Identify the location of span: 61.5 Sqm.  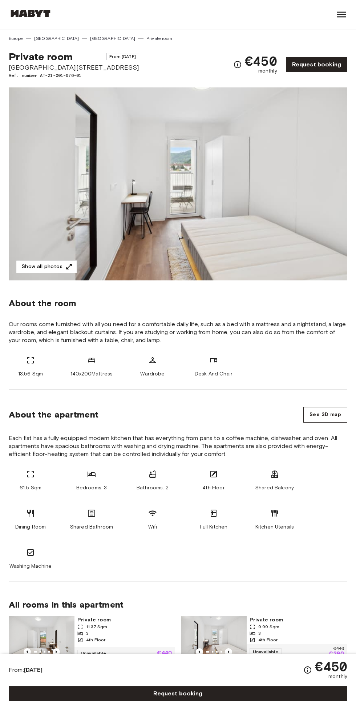
(30, 488).